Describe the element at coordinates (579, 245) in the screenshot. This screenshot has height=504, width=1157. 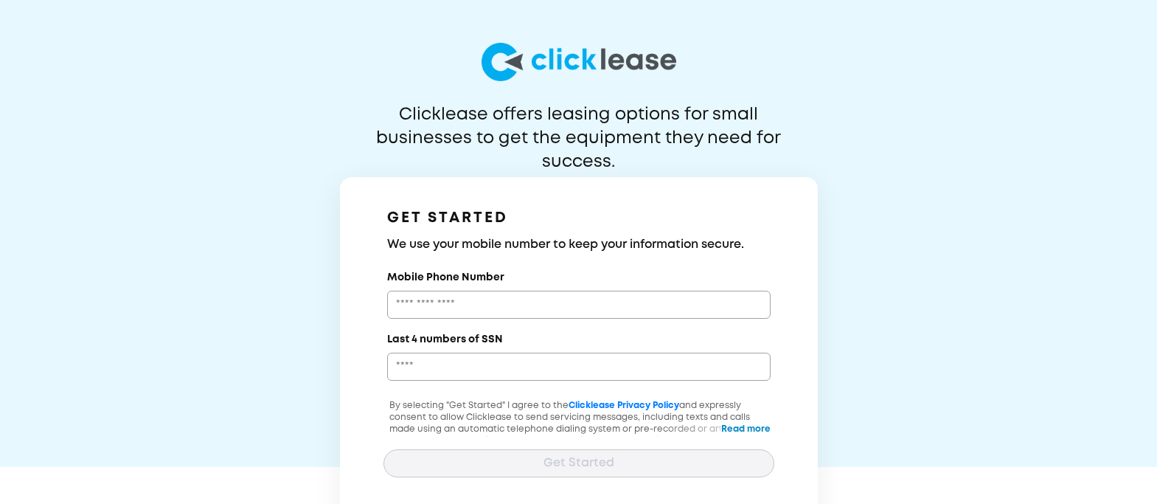
I see `h3: We use your mobile number to keep your information secure.` at that location.